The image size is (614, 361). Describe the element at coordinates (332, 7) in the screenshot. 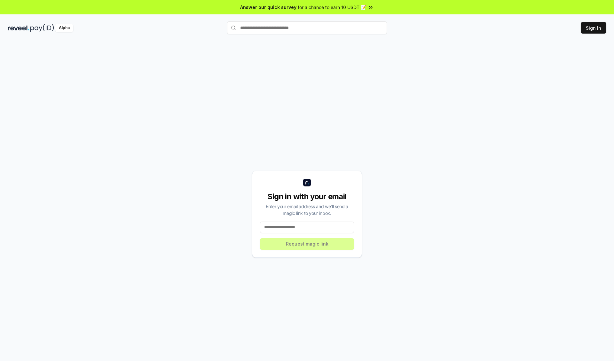

I see `span: for a chance to earn 10 USDT 📝` at that location.